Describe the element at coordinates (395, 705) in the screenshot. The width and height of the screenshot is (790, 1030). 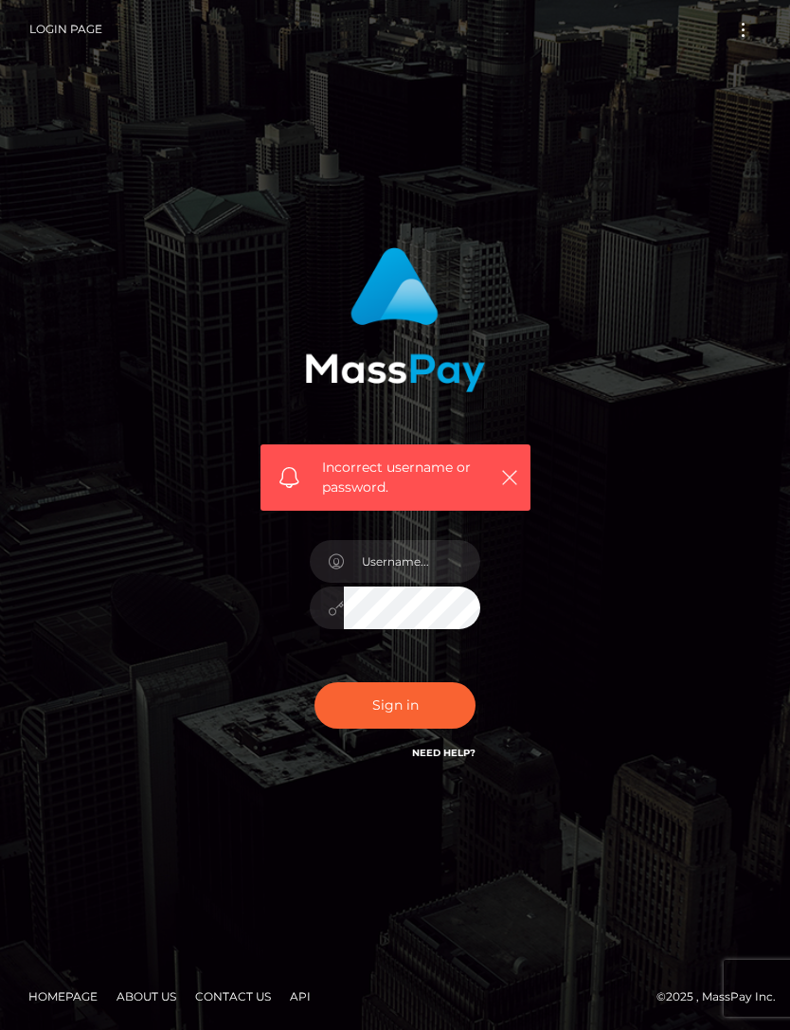
I see `button: Sign in` at that location.